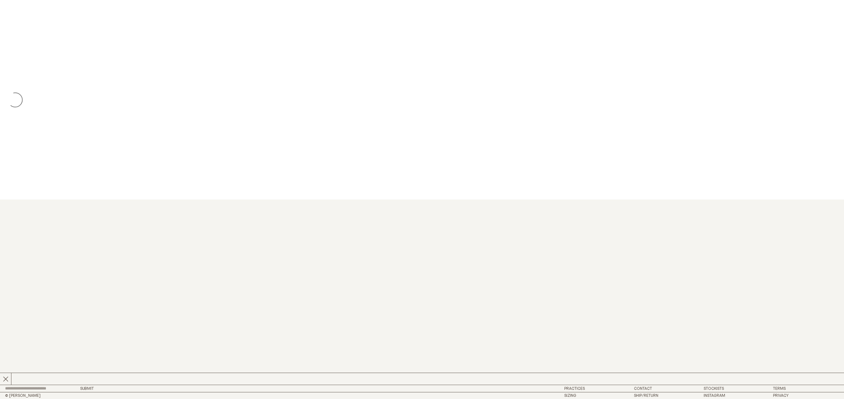 The image size is (844, 399). Describe the element at coordinates (646, 395) in the screenshot. I see `a: Ship/Return` at that location.